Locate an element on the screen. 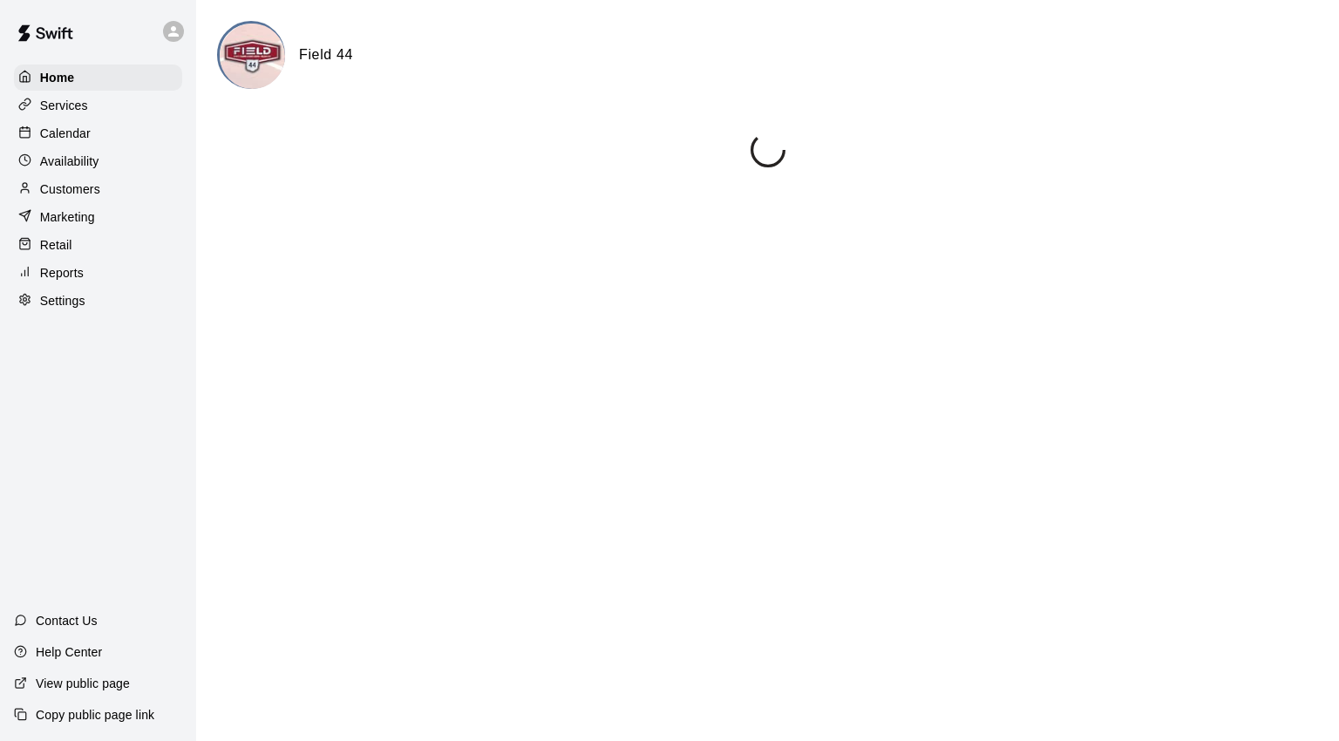 This screenshot has height=741, width=1339. div: Retail is located at coordinates (98, 245).